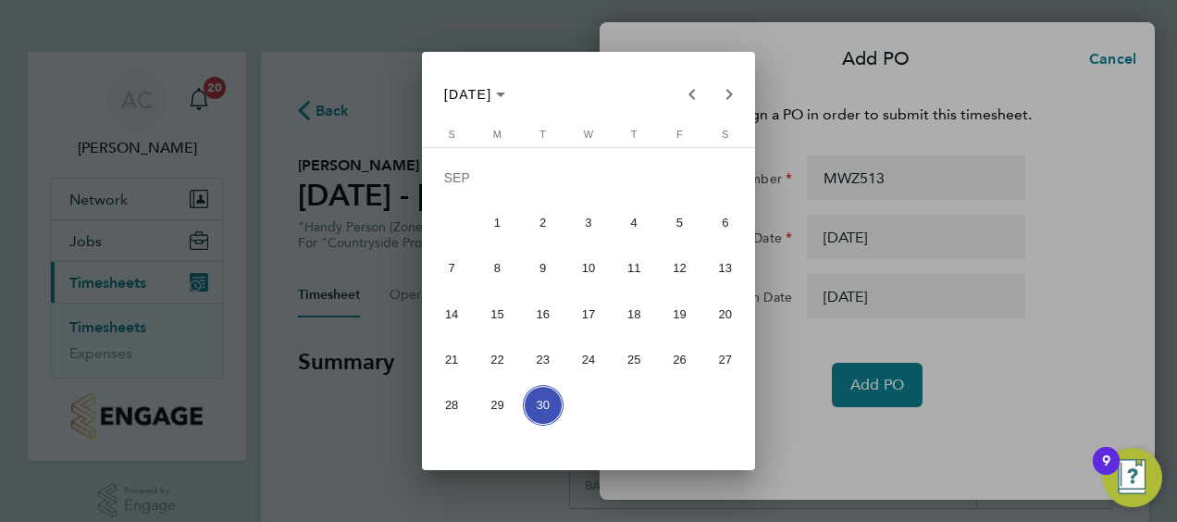  Describe the element at coordinates (634, 223) in the screenshot. I see `span: 4` at that location.